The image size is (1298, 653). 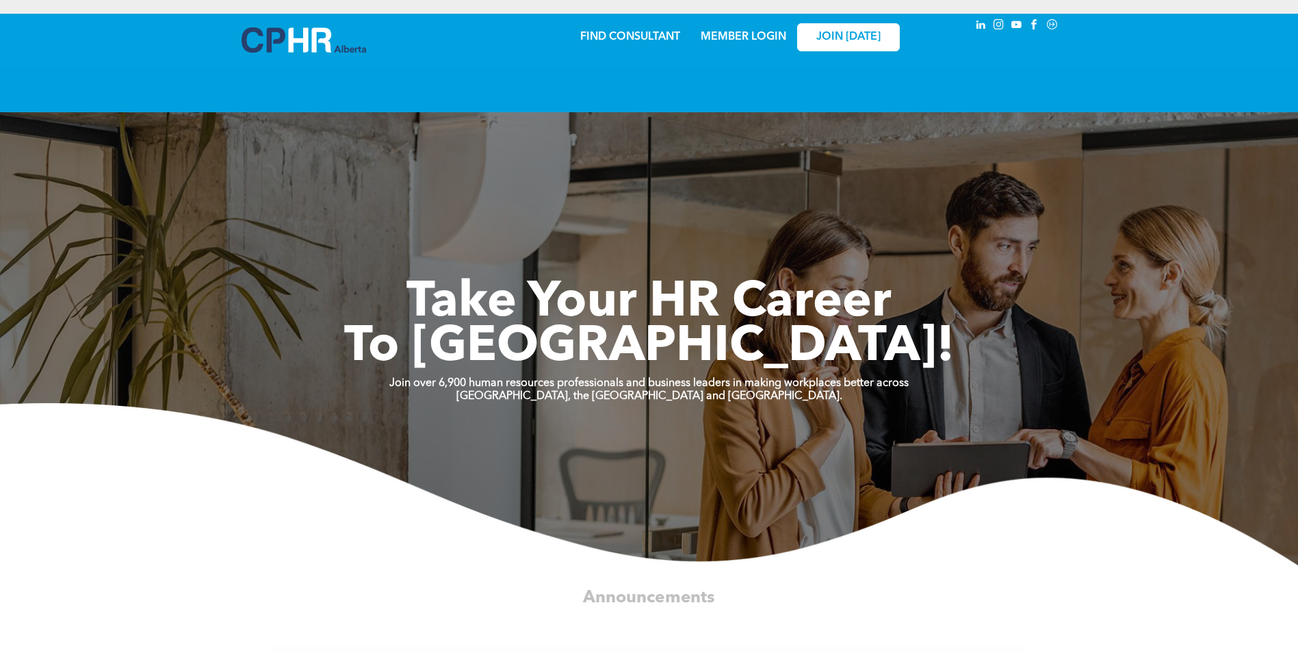 What do you see at coordinates (648, 597) in the screenshot?
I see `span: Announcements` at bounding box center [648, 597].